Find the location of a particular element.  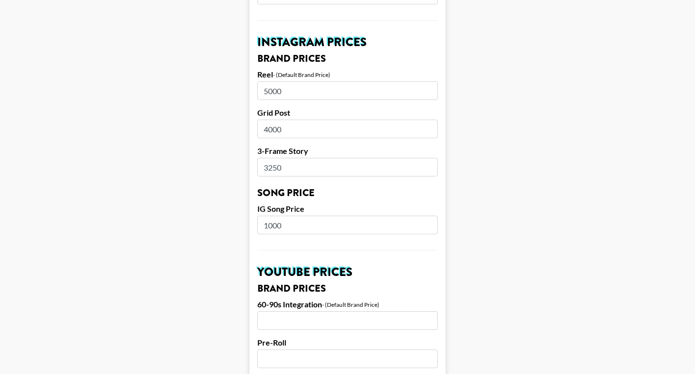

h3: Song Price is located at coordinates (348, 193).